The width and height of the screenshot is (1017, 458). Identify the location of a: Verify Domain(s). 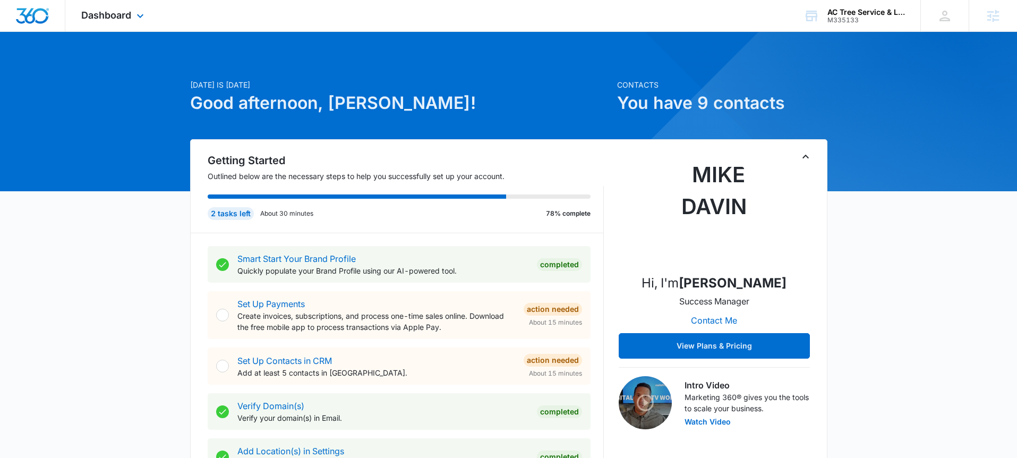
(271, 406).